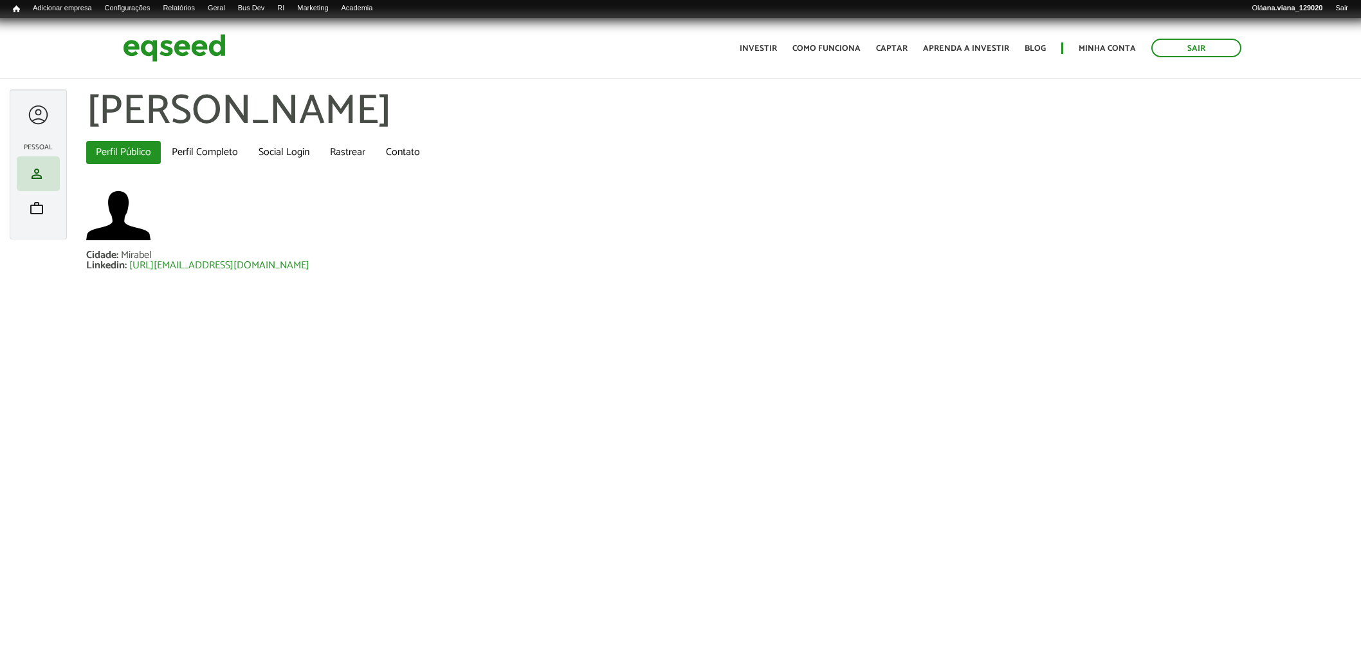 Image resolution: width=1361 pixels, height=657 pixels. Describe the element at coordinates (758, 48) in the screenshot. I see `a: Investir` at that location.